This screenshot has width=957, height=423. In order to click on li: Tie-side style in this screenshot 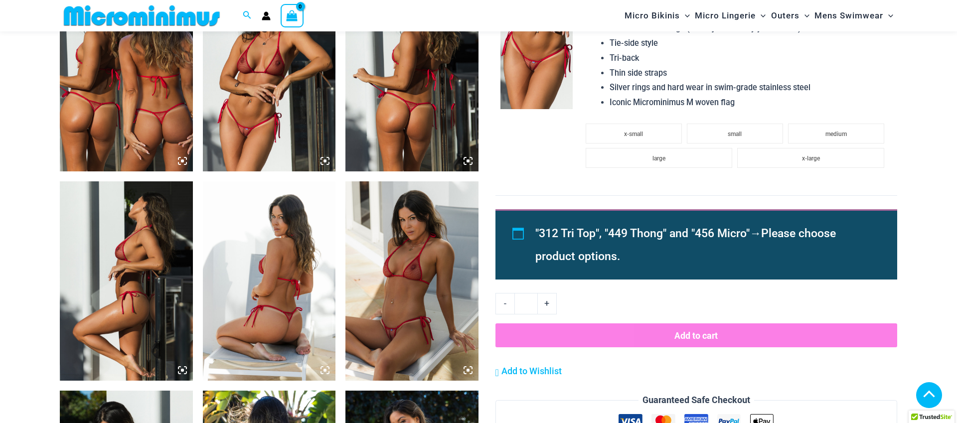, I will do `click(749, 43)`.